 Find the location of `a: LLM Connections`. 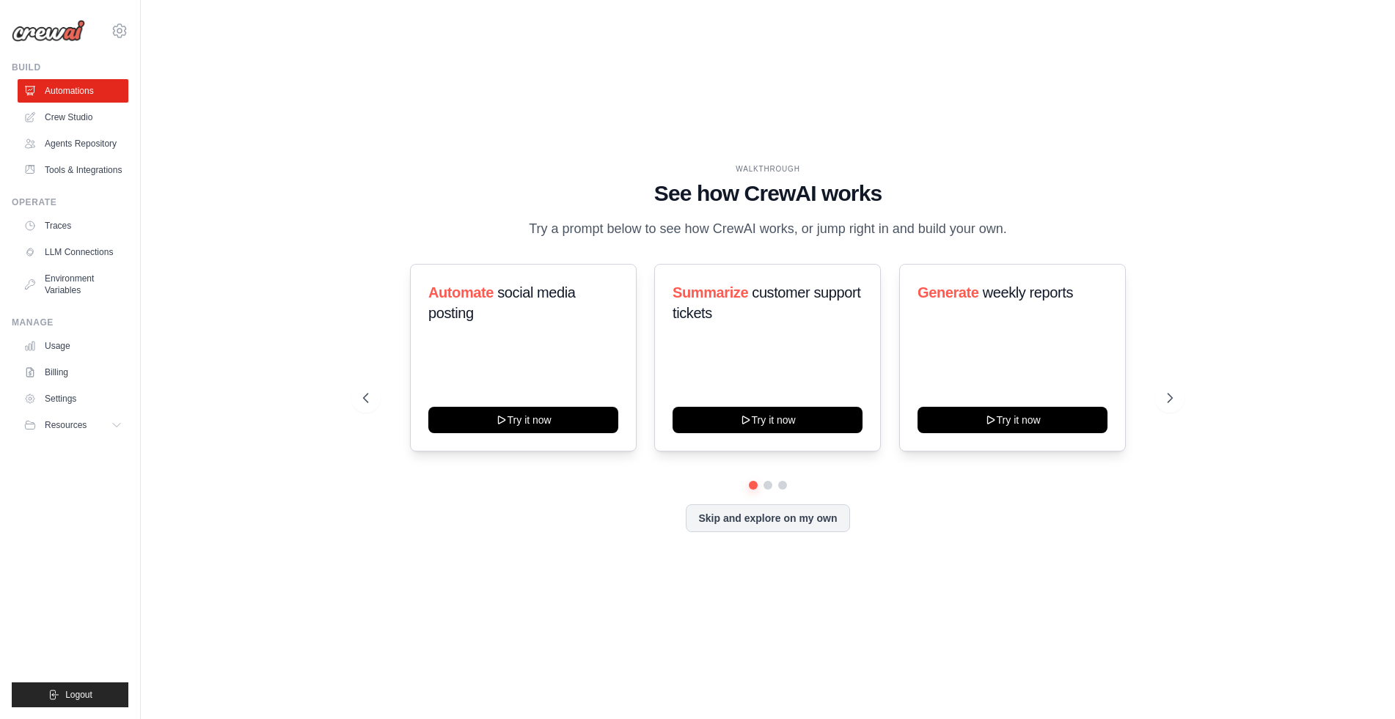

a: LLM Connections is located at coordinates (73, 252).